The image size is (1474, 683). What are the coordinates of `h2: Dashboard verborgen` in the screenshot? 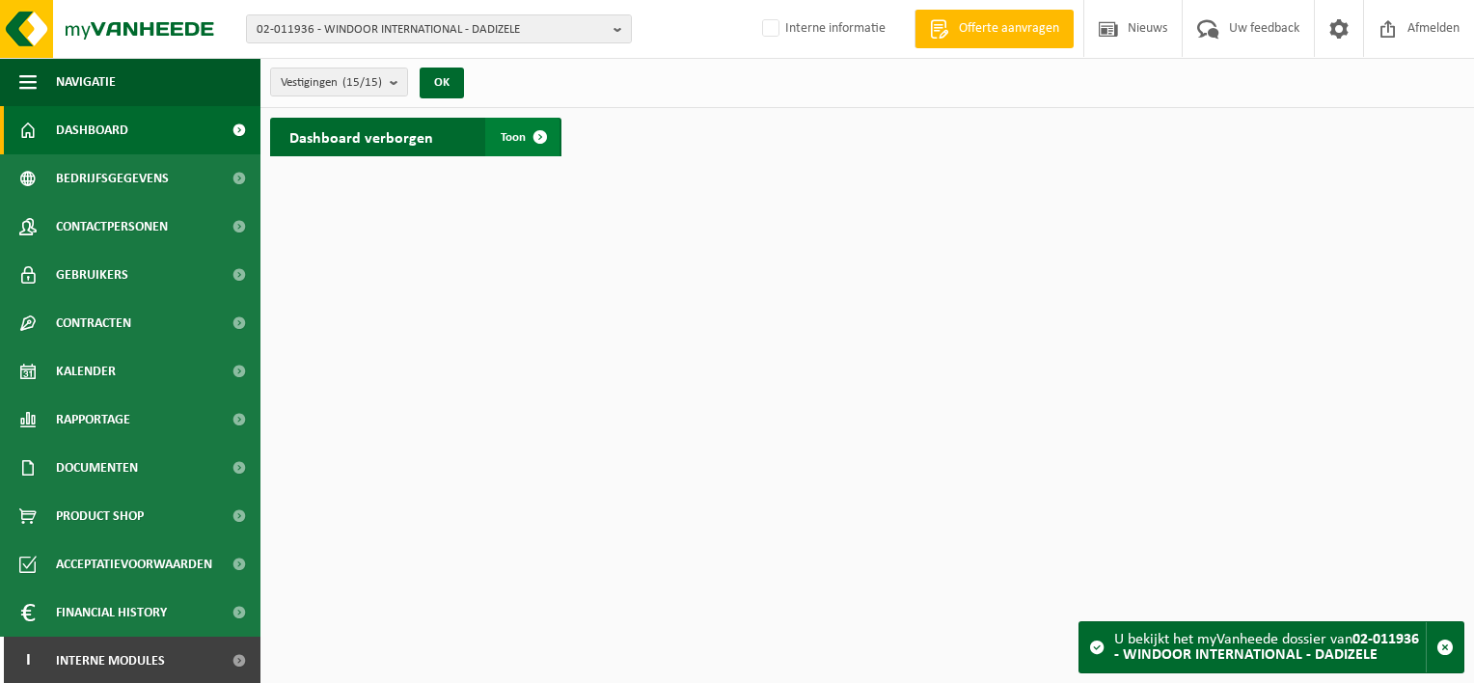 It's located at (361, 136).